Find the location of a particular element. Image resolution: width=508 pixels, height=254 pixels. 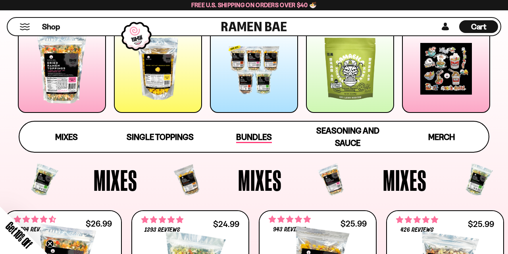

div: $26.99 is located at coordinates (99, 223).